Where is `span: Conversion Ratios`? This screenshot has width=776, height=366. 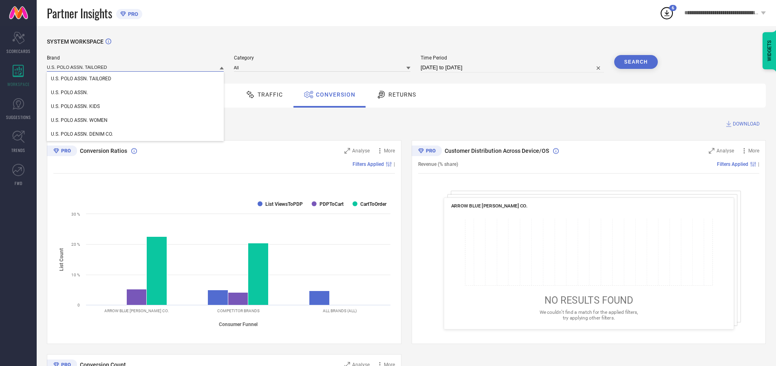
span: Conversion Ratios is located at coordinates (103, 151).